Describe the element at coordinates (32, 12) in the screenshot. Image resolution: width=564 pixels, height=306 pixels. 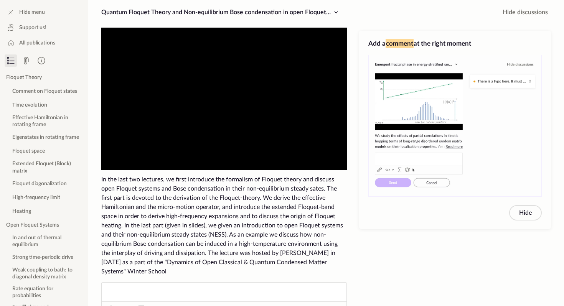
I see `span: Hide menu` at that location.